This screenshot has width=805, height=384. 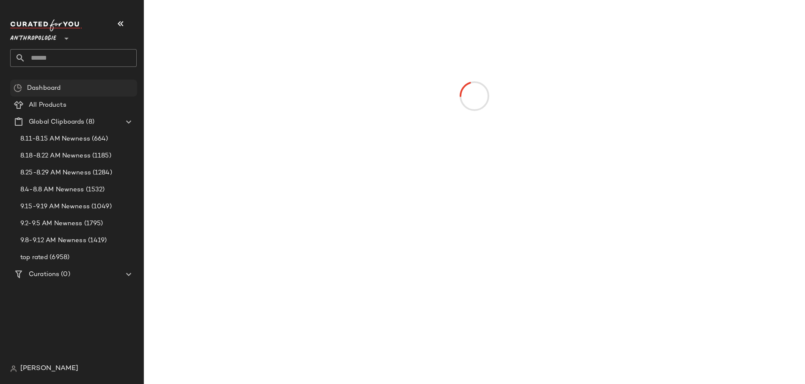 I want to click on span: (1532), so click(x=94, y=190).